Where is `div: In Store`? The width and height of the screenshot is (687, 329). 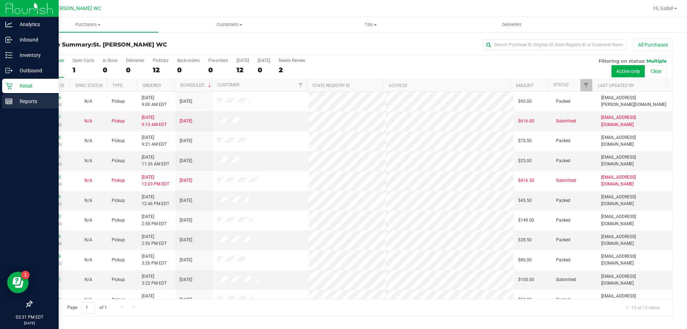 div: In Store is located at coordinates (110, 60).